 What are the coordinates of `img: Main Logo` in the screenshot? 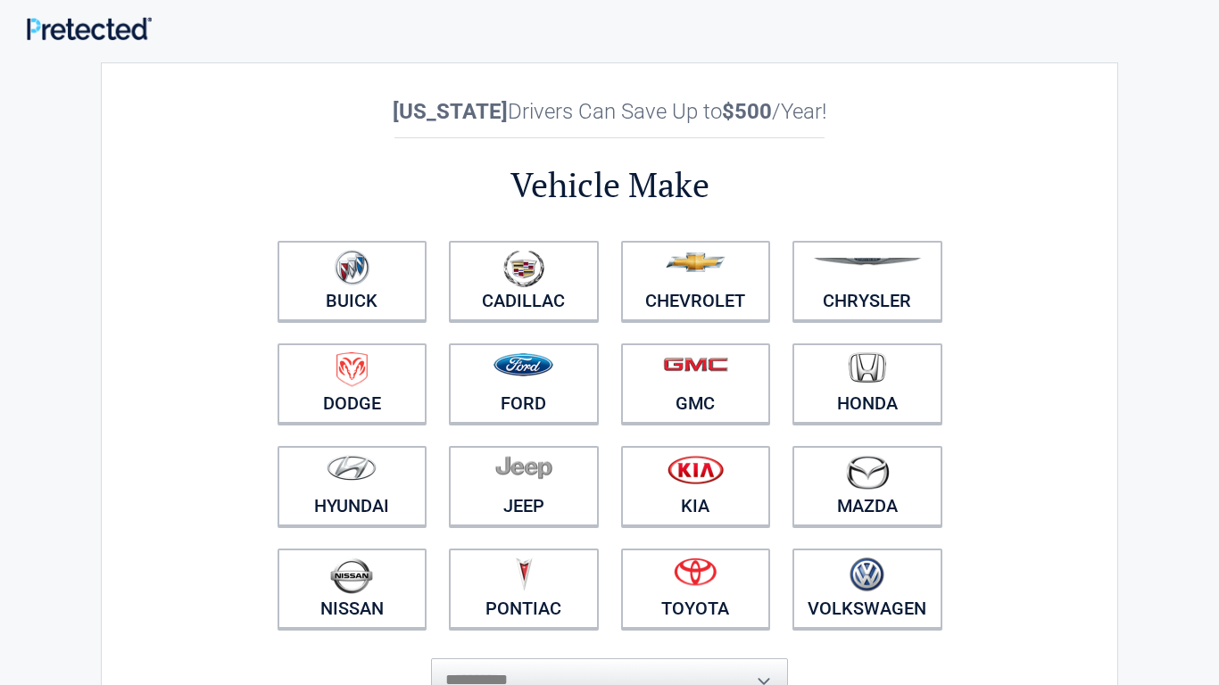 It's located at (89, 28).